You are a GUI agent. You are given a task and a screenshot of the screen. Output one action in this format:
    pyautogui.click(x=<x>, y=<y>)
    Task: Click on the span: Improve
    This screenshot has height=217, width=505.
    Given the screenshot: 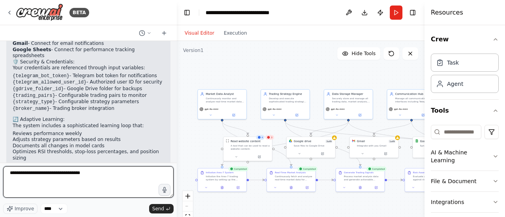 What is the action you would take?
    pyautogui.click(x=24, y=209)
    